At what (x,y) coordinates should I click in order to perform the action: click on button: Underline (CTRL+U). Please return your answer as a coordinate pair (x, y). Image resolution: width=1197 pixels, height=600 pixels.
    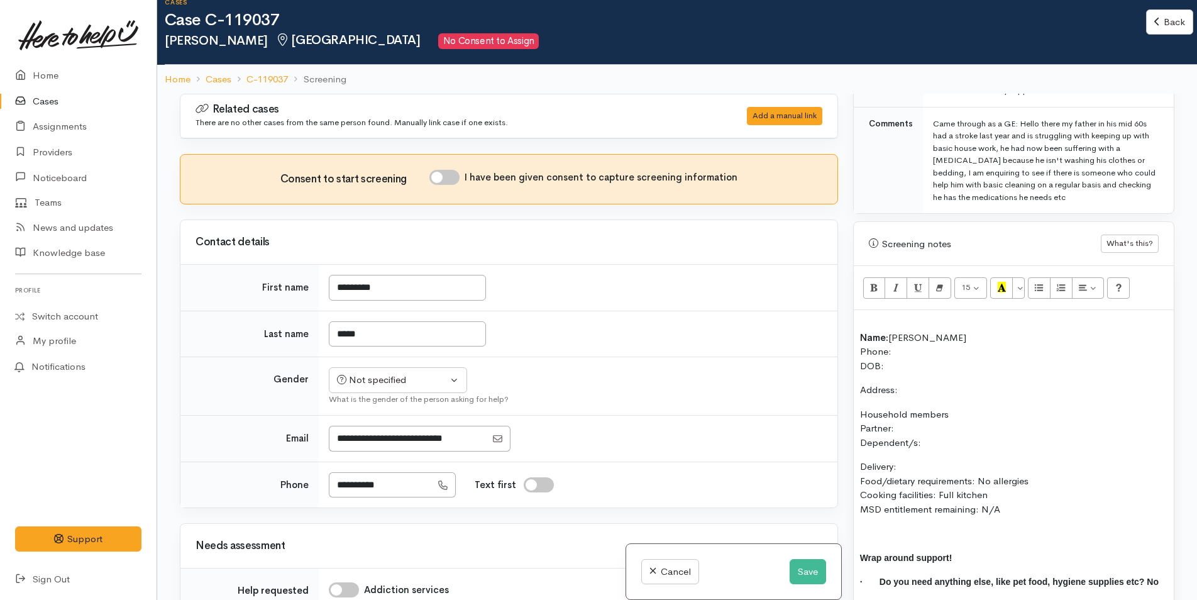
    Looking at the image, I should click on (918, 288).